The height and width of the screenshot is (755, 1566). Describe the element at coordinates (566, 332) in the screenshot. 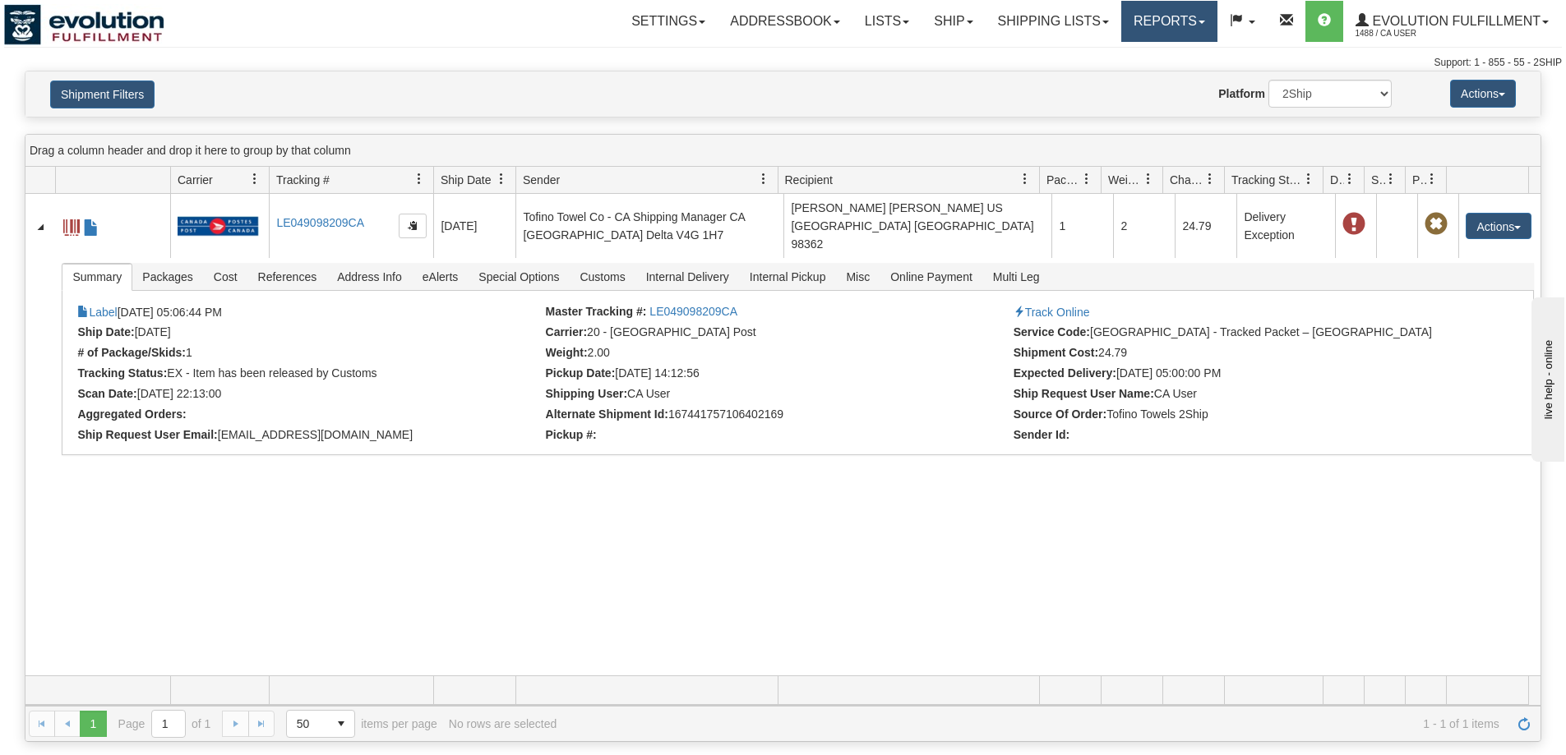

I see `strong: Carrier:` at that location.